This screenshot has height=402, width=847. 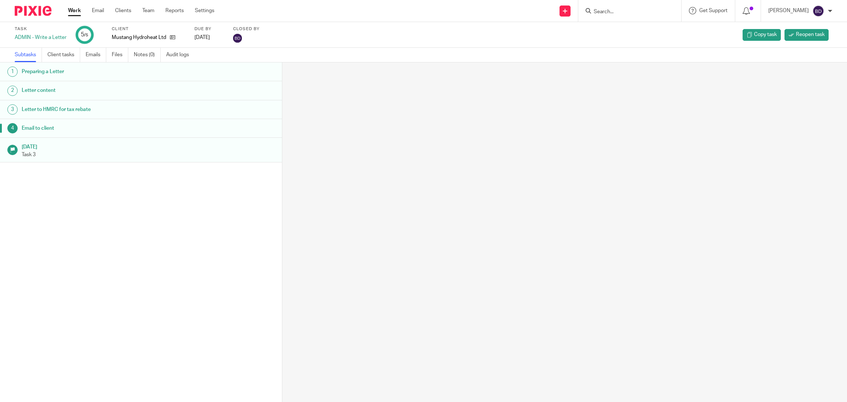 I want to click on p: Mustang Hydroheat Ltd, so click(x=139, y=37).